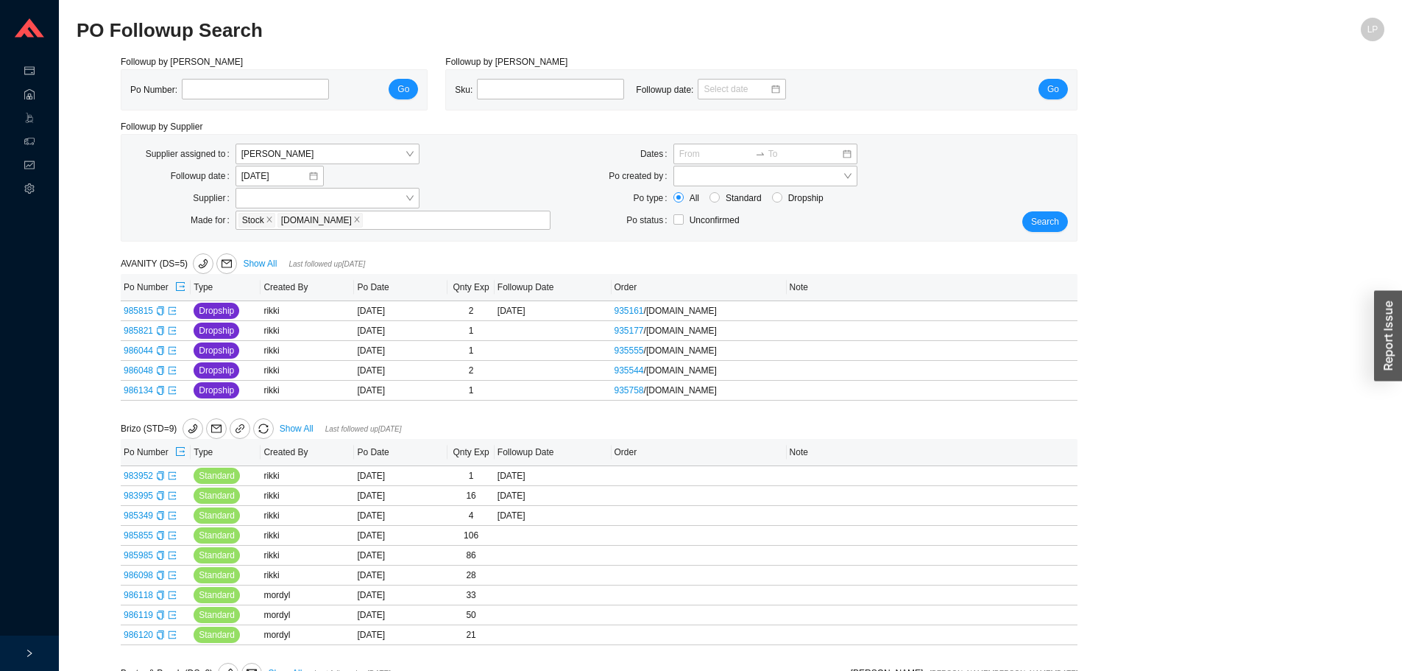 The image size is (1402, 671). I want to click on a: 985349, so click(138, 515).